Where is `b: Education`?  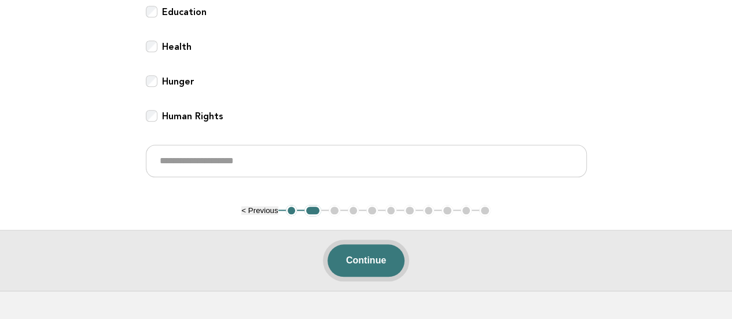 b: Education is located at coordinates (184, 12).